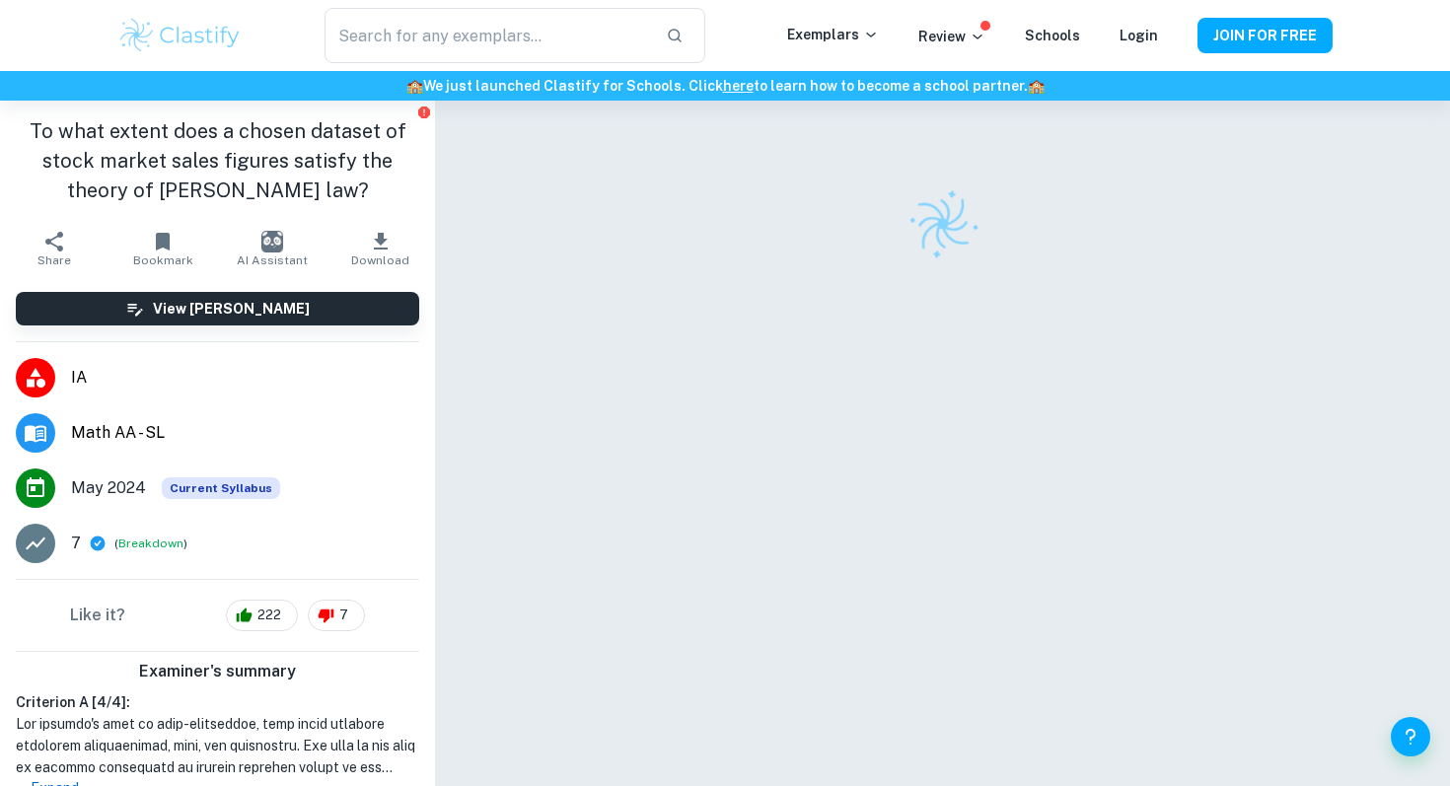 The height and width of the screenshot is (786, 1450). I want to click on div: 222, so click(261, 616).